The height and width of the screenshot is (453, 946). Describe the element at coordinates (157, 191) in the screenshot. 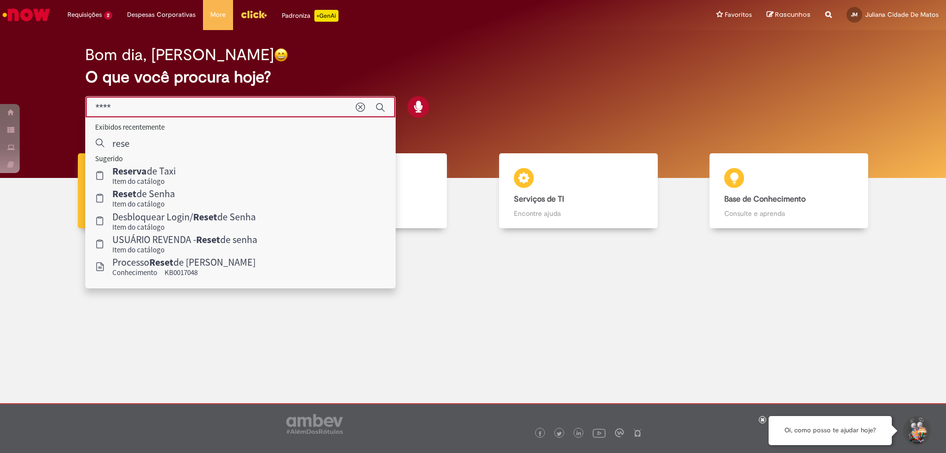

I see `a: Tirar dúvidas Tirar dúvidas com Lupi Assist e Gen Ai` at that location.